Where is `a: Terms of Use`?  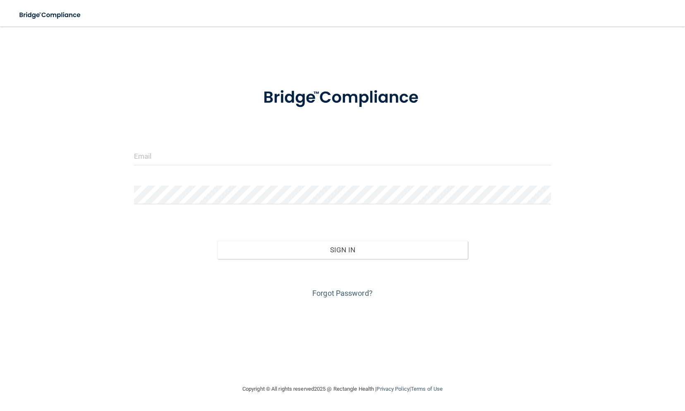
a: Terms of Use is located at coordinates (427, 388).